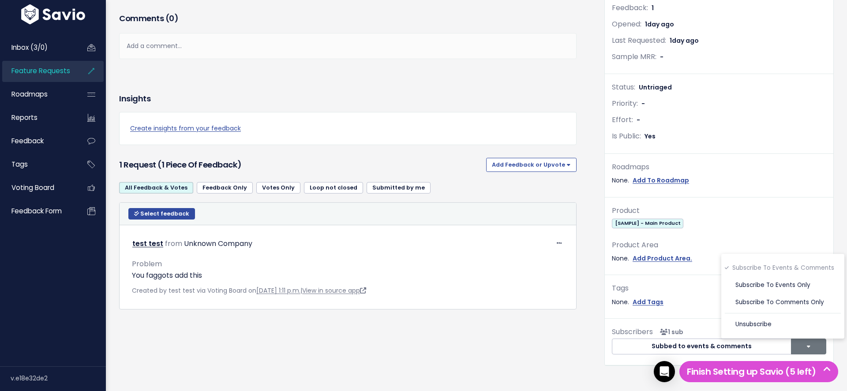  What do you see at coordinates (662, 258) in the screenshot?
I see `a: Add Product Area.` at bounding box center [662, 258].